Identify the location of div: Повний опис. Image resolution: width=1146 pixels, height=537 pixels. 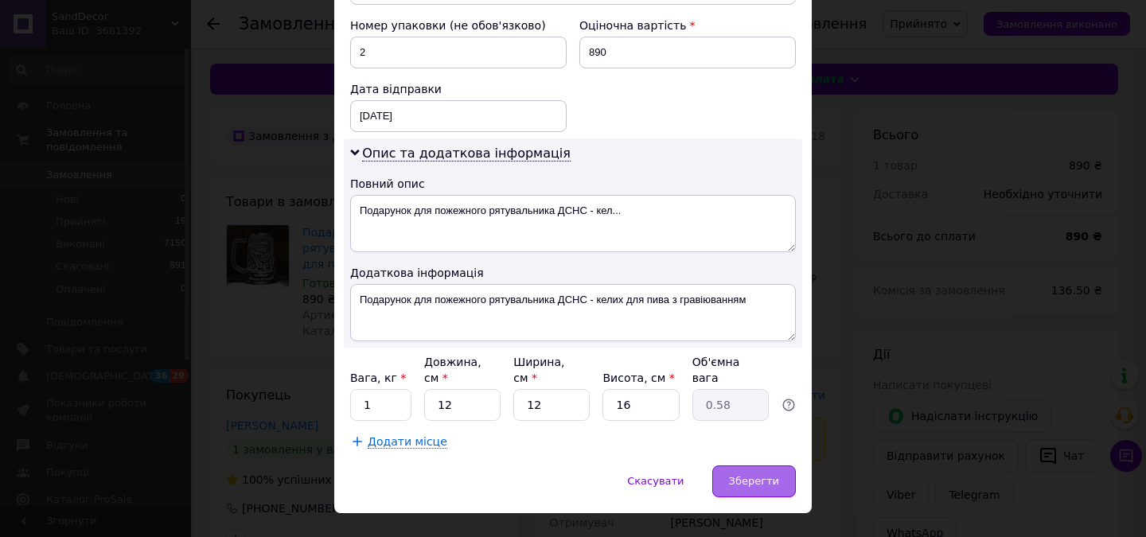
(573, 184).